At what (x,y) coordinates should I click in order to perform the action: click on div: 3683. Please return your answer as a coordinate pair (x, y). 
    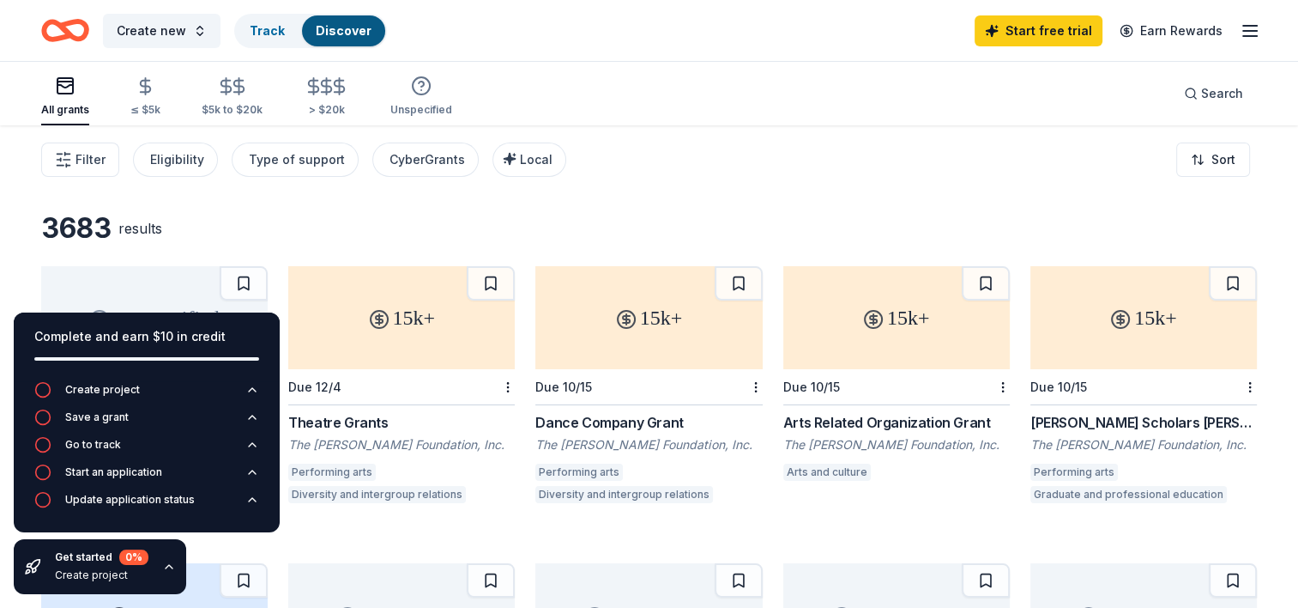
    Looking at the image, I should click on (76, 228).